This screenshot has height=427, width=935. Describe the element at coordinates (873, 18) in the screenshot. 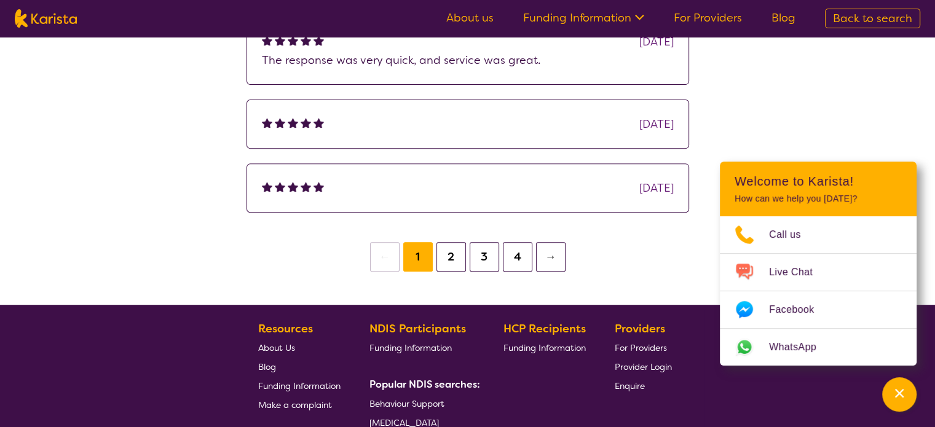

I see `span: Back to search` at that location.